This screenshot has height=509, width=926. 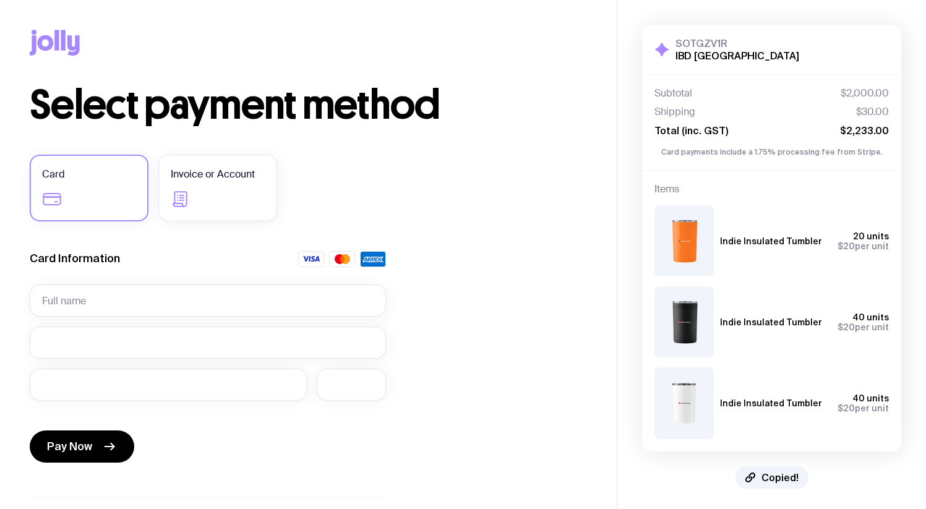 What do you see at coordinates (737, 43) in the screenshot?
I see `h3: SOTGZV1R` at bounding box center [737, 43].